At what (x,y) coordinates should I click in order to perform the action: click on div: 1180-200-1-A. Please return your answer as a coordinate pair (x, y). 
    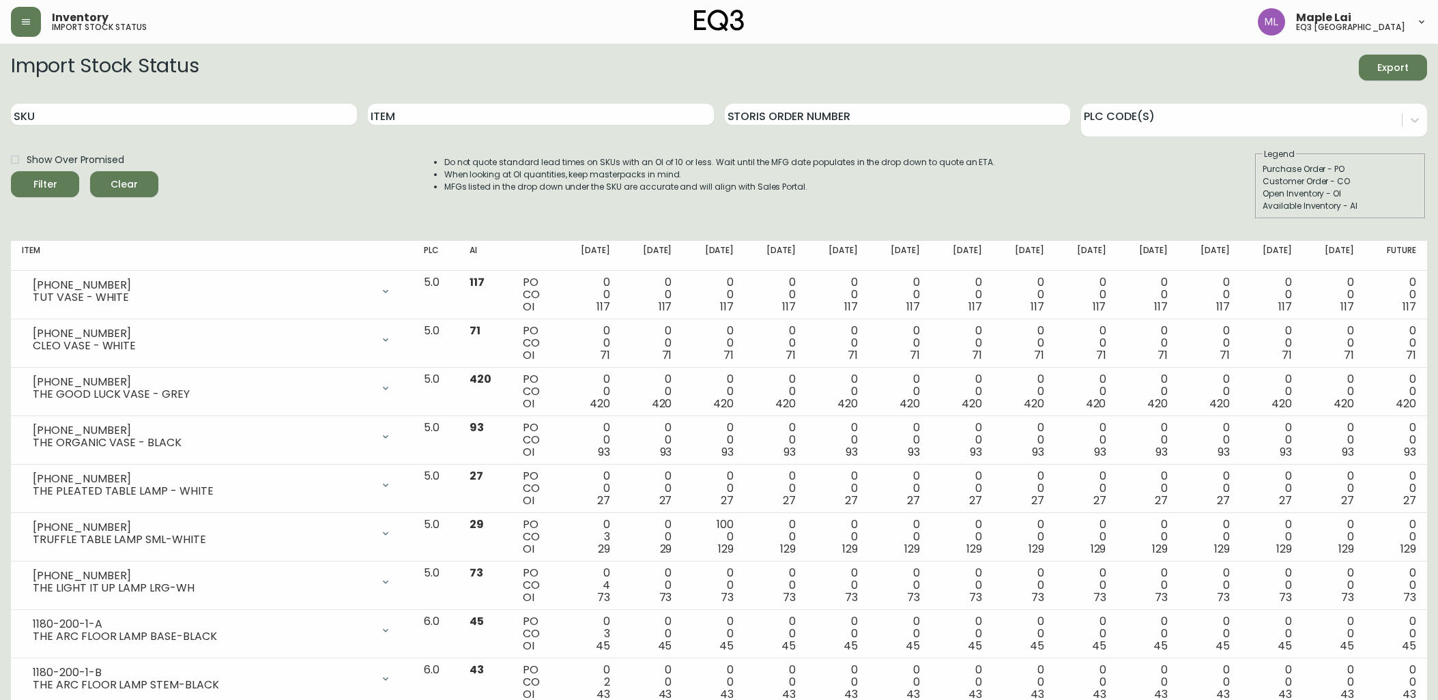
    Looking at the image, I should click on (202, 624).